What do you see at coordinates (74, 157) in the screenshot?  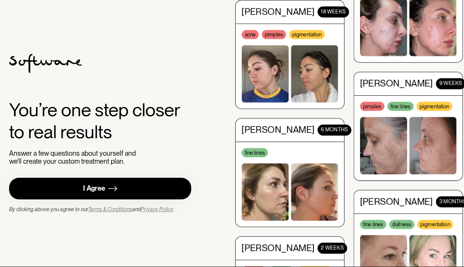 I see `div: Answer a few questions about yourself and we'll create your custom treatment plan.` at bounding box center [74, 157].